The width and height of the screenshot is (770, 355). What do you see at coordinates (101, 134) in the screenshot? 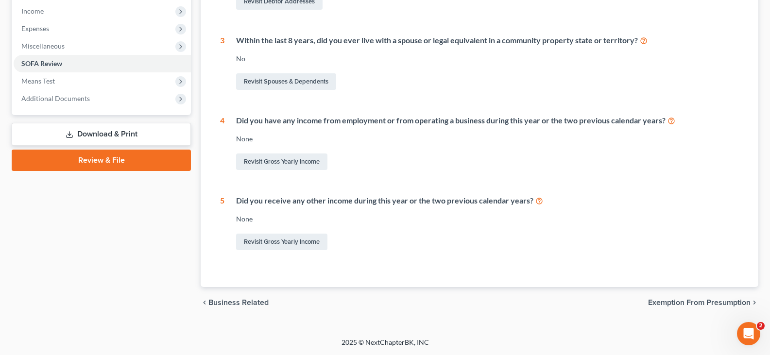
I see `a: Download & Print` at bounding box center [101, 134].